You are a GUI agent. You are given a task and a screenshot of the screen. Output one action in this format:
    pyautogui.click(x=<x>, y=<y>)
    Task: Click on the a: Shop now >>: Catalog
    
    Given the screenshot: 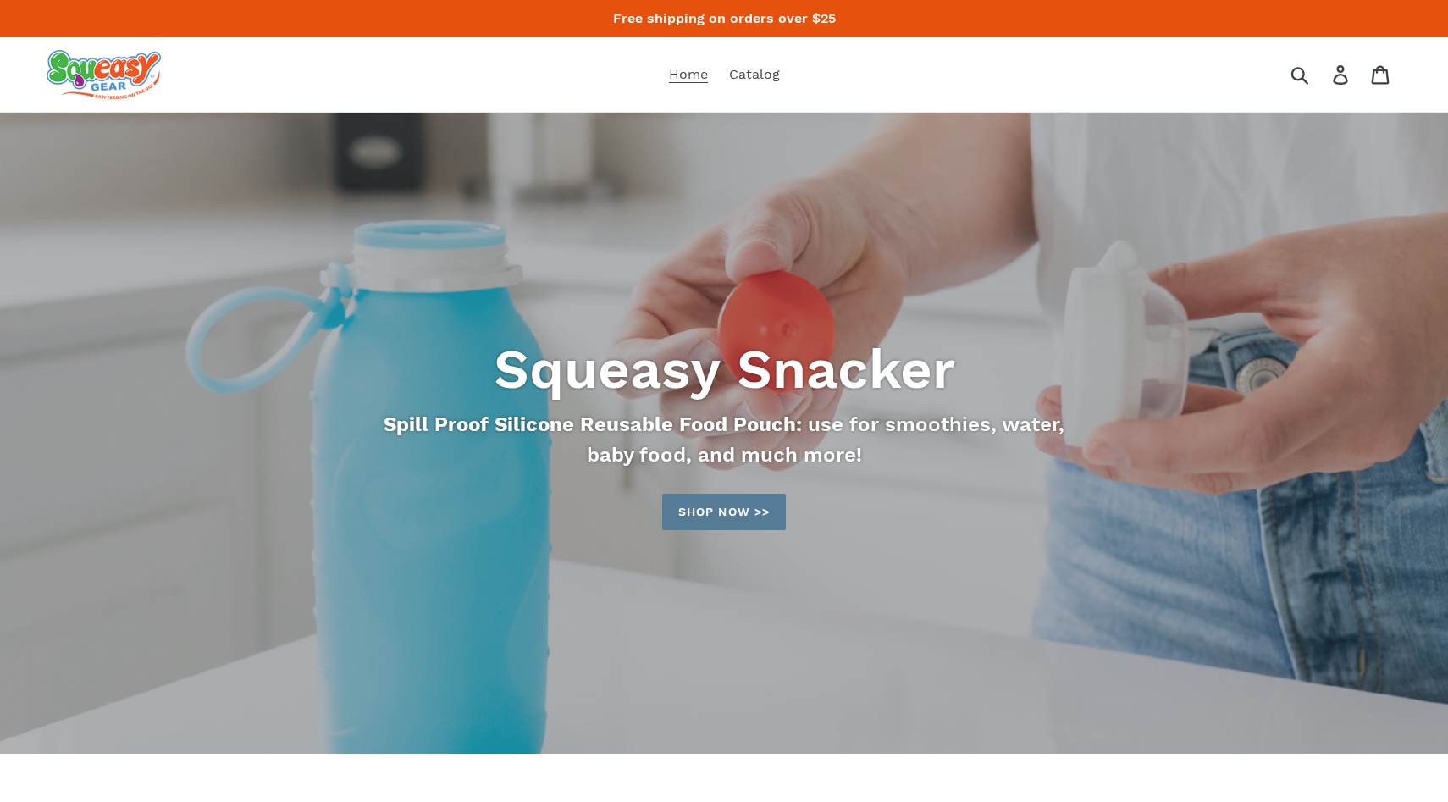 What is the action you would take?
    pyautogui.click(x=724, y=511)
    